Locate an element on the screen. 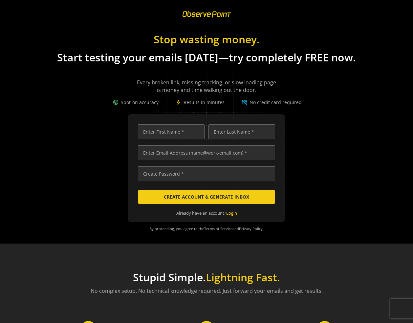 The image size is (413, 323). span: credit_card_off is located at coordinates (244, 102).